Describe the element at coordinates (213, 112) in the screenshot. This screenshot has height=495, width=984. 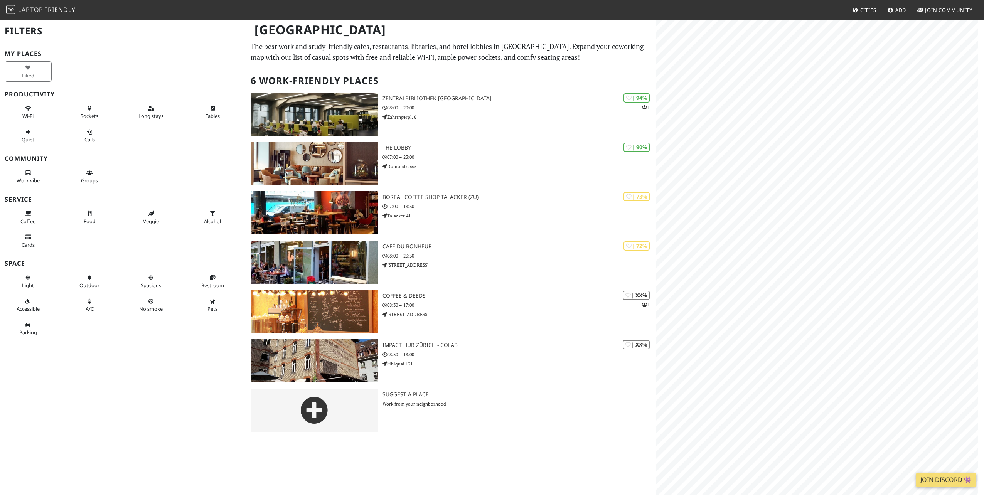
I see `button: Tables` at that location.